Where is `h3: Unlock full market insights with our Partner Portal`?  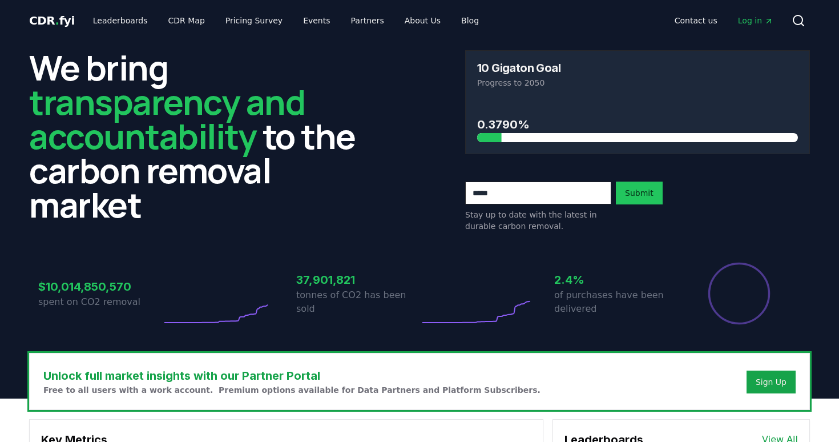
h3: Unlock full market insights with our Partner Portal is located at coordinates (292, 376).